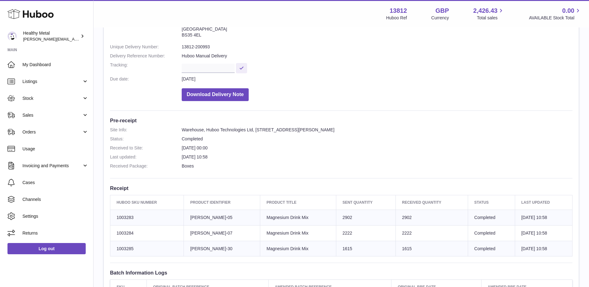 This screenshot has height=287, width=589. What do you see at coordinates (146, 166) in the screenshot?
I see `dt: Received Package:` at bounding box center [146, 166].